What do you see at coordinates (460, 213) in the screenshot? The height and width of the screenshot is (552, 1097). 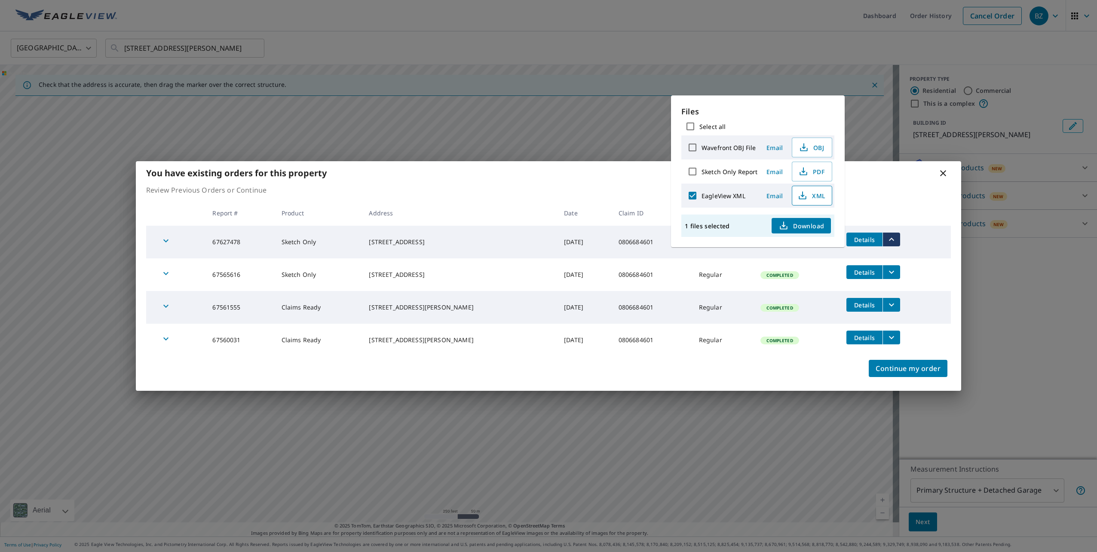 I see `th: Address` at bounding box center [460, 213].